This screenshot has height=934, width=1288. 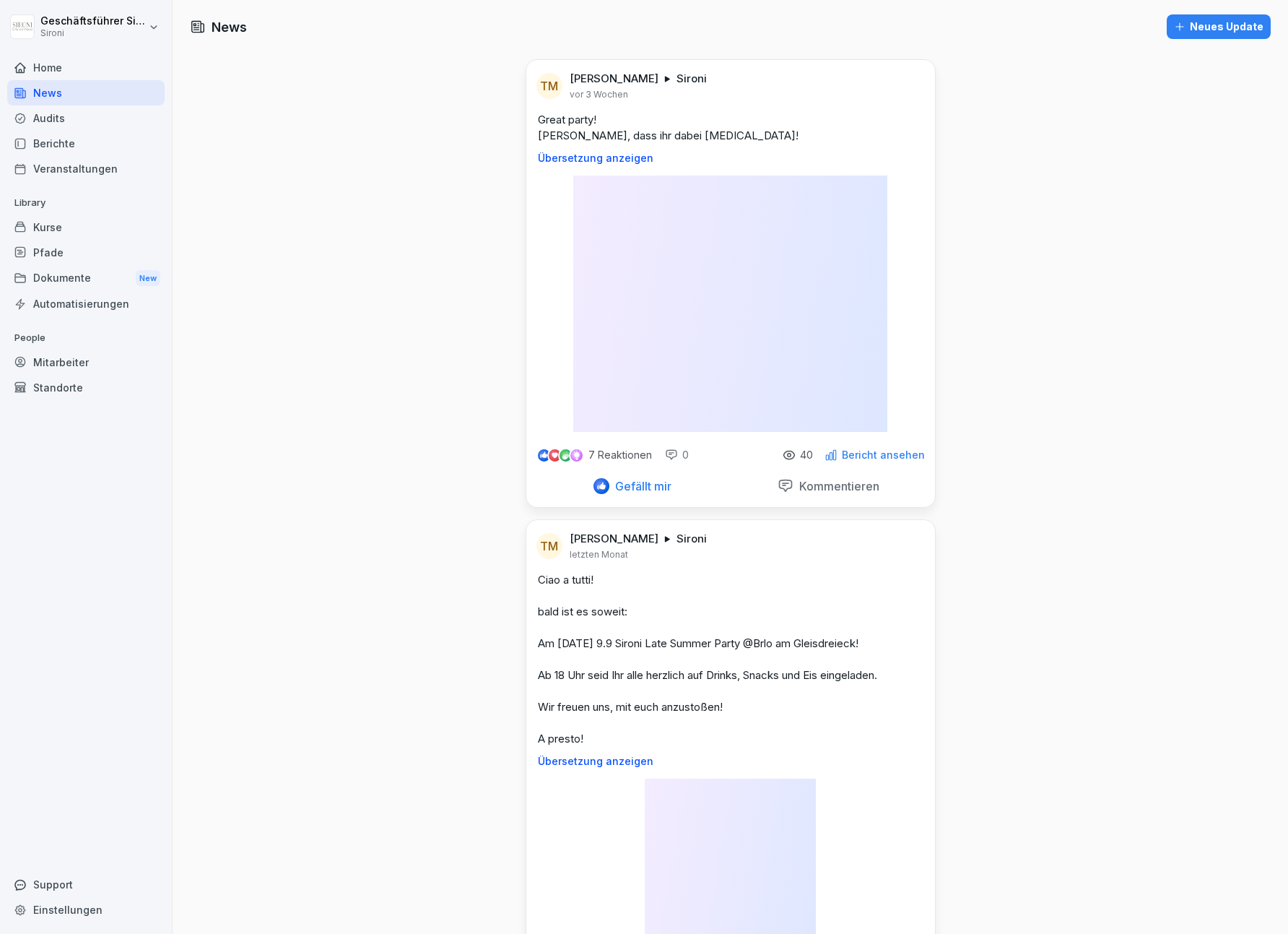 I want to click on p: Geschäftsführer Sironi, so click(x=93, y=21).